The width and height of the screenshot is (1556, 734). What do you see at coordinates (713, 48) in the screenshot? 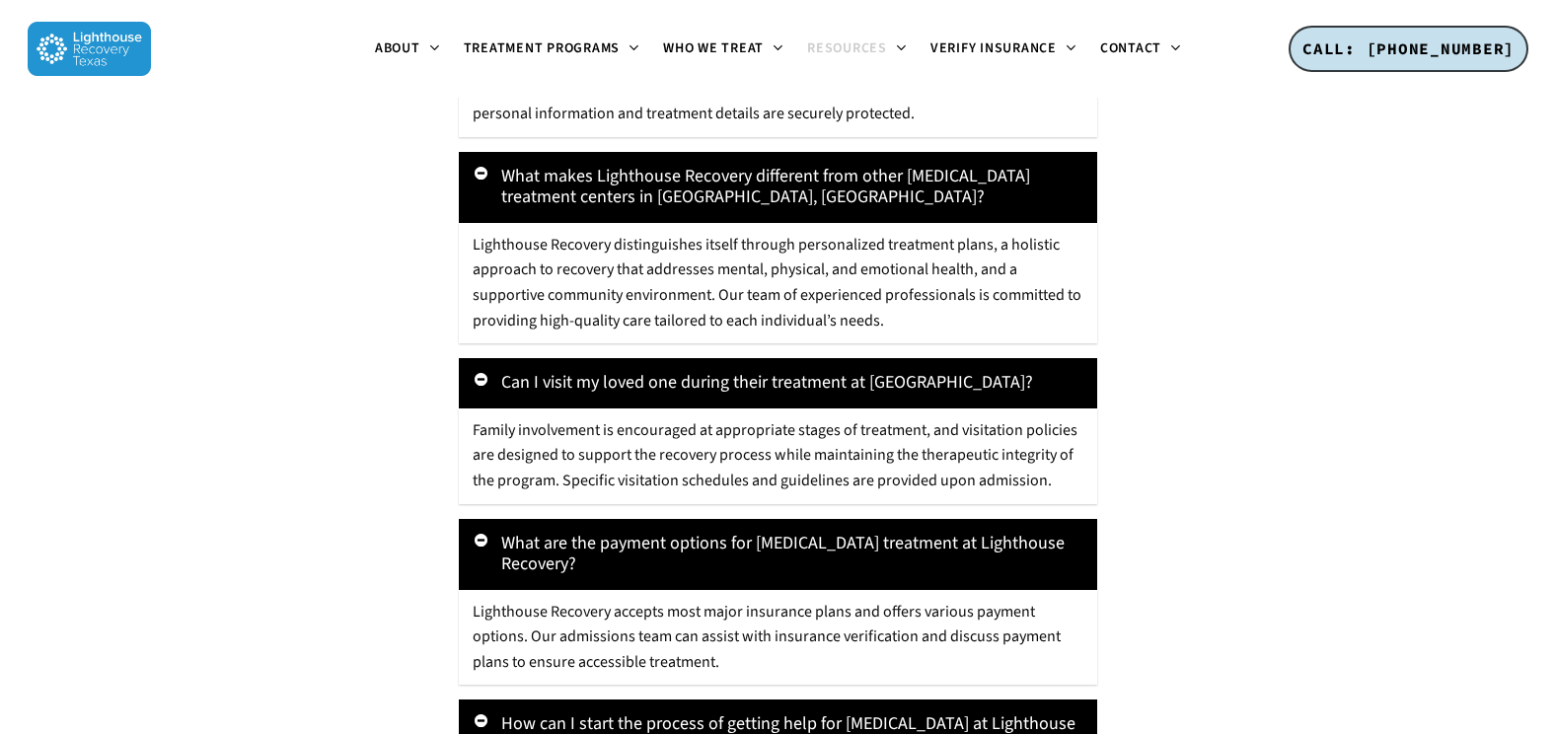
I see `span: Who We Treat` at bounding box center [713, 48].